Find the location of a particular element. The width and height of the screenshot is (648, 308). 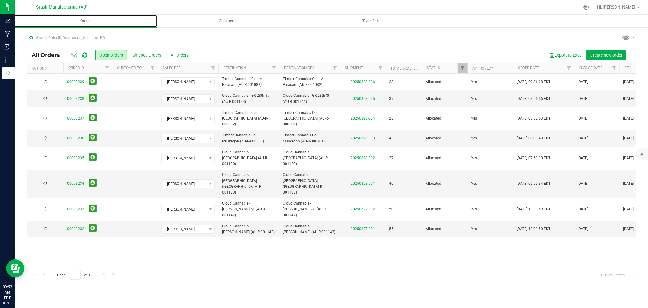

span: 28 is located at coordinates (391, 118).